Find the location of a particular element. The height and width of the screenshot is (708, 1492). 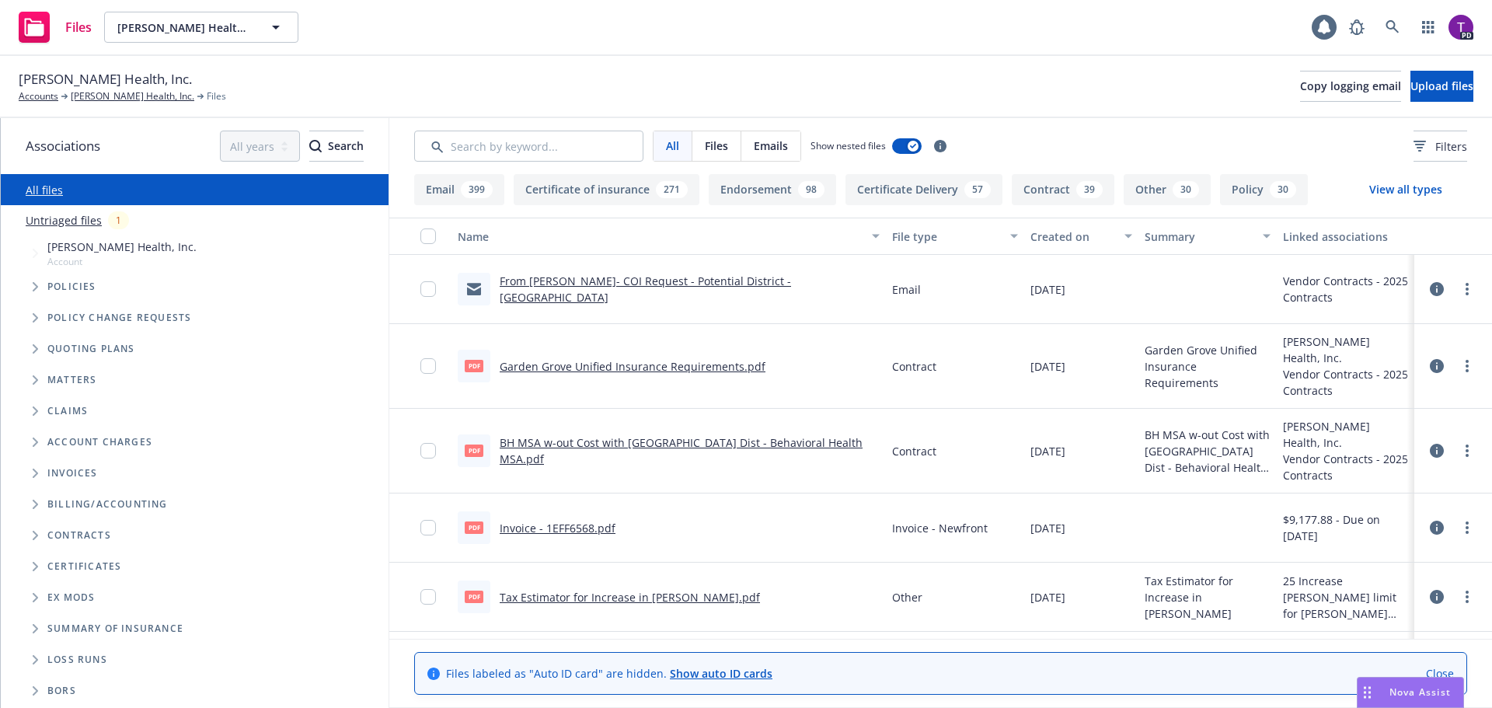

a: Show auto ID cards is located at coordinates (721, 673).